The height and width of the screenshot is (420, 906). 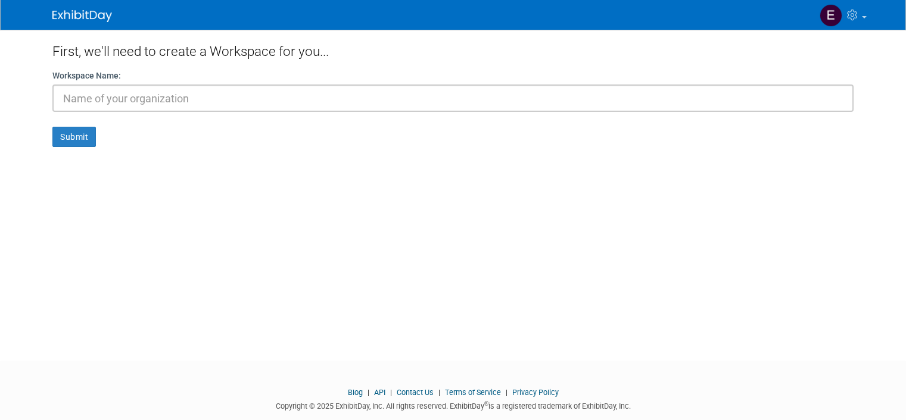 What do you see at coordinates (415, 392) in the screenshot?
I see `a: Contact Us` at bounding box center [415, 392].